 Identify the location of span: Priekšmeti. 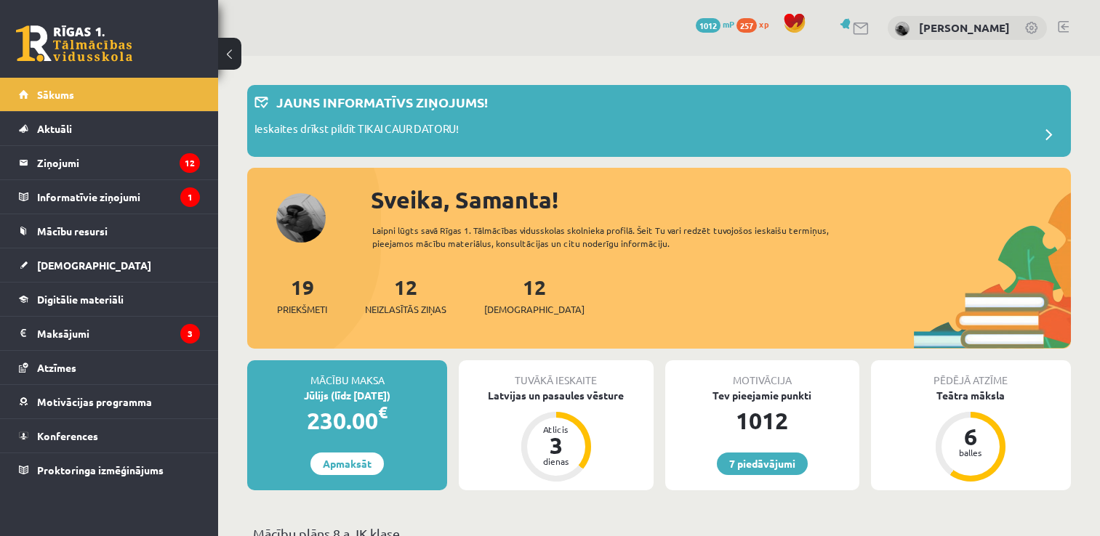
(302, 310).